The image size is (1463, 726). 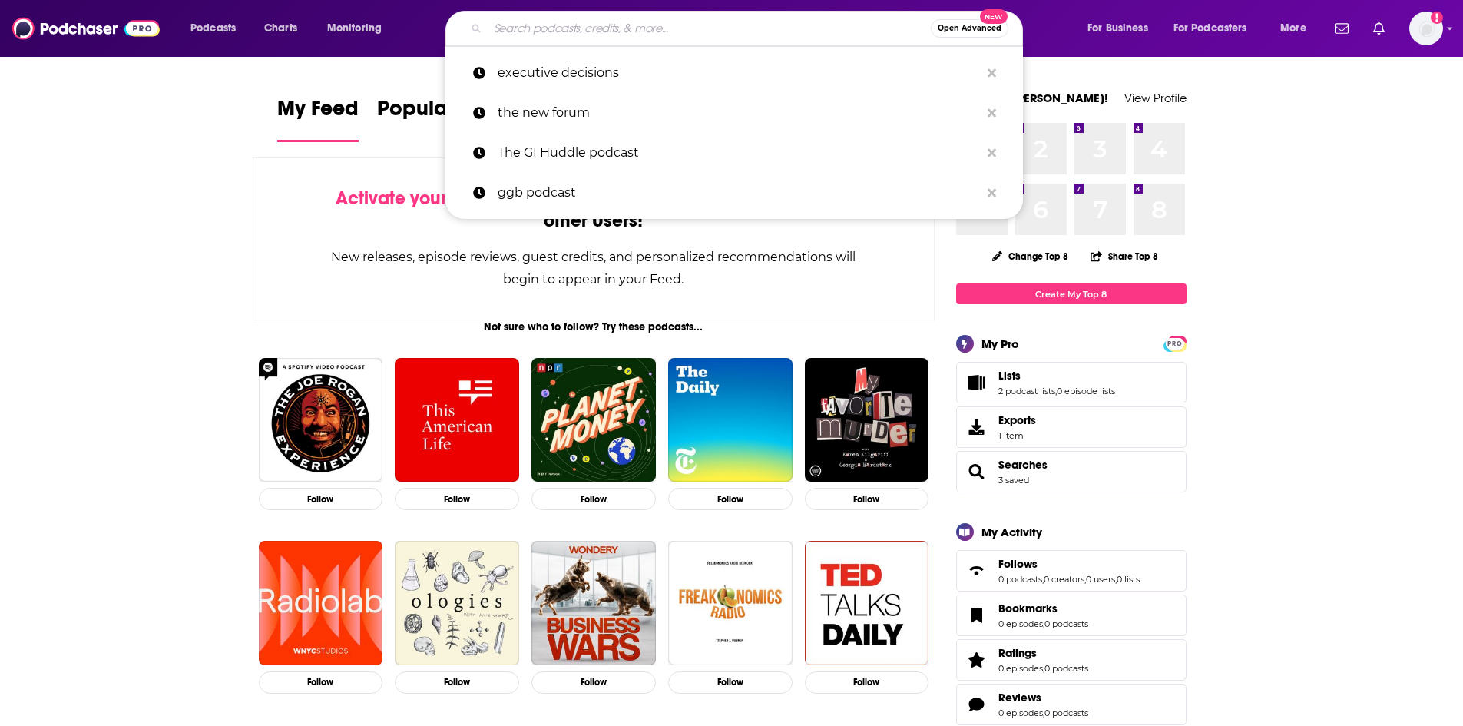 What do you see at coordinates (1020, 697) in the screenshot?
I see `span: Reviews` at bounding box center [1020, 697].